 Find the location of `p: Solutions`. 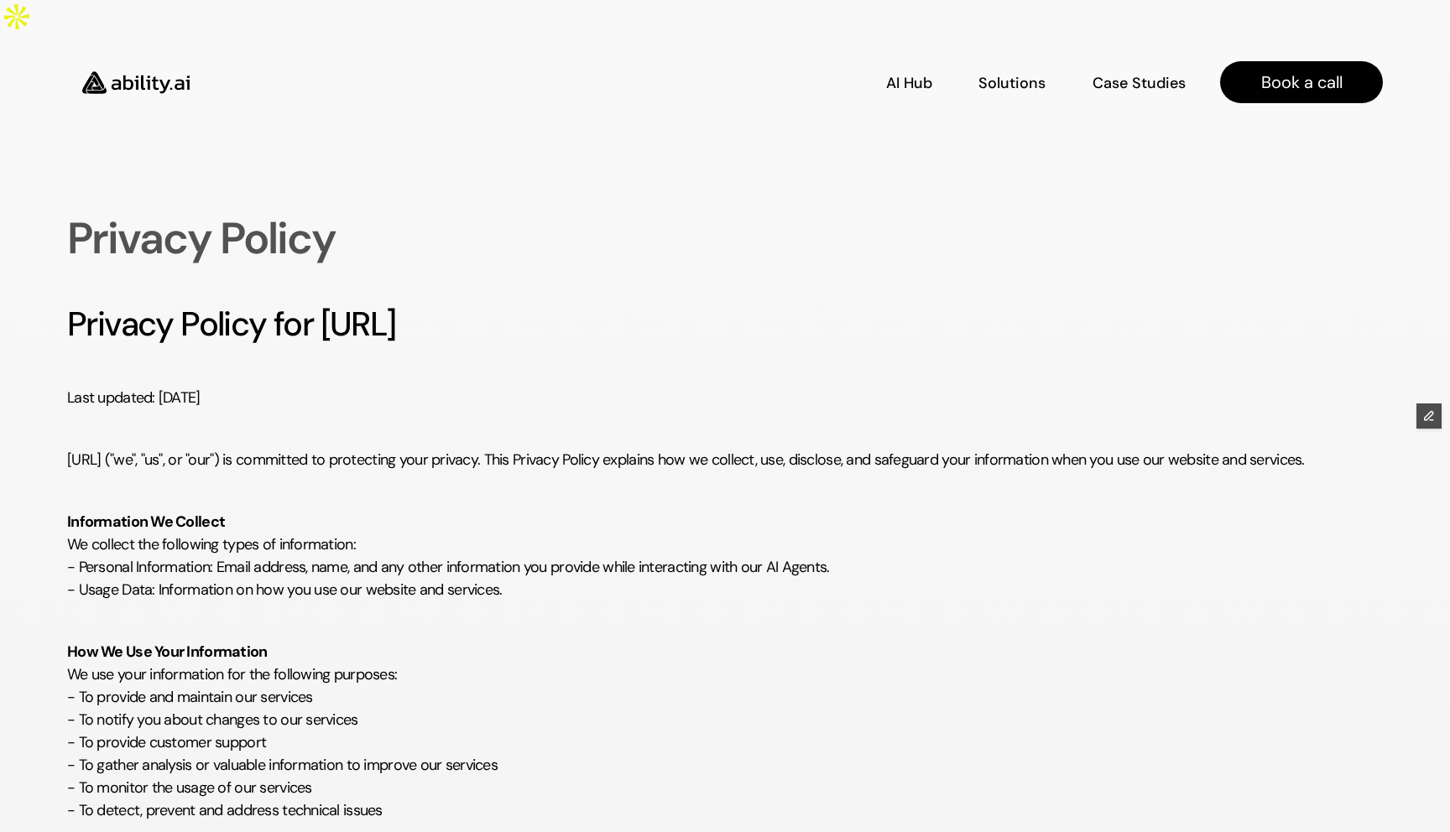

p: Solutions is located at coordinates (1012, 83).